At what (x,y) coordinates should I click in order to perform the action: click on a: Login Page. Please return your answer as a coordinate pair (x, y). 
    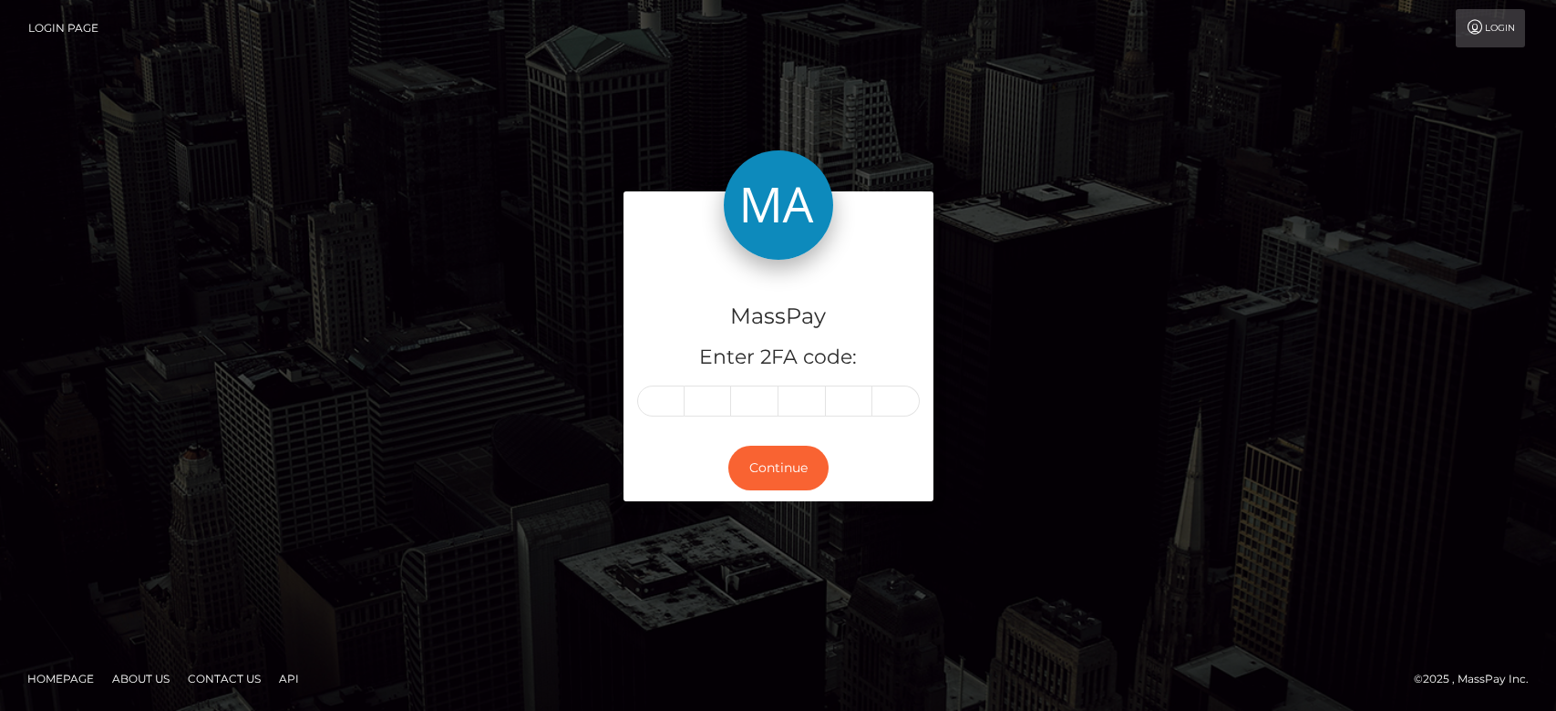
    Looking at the image, I should click on (63, 28).